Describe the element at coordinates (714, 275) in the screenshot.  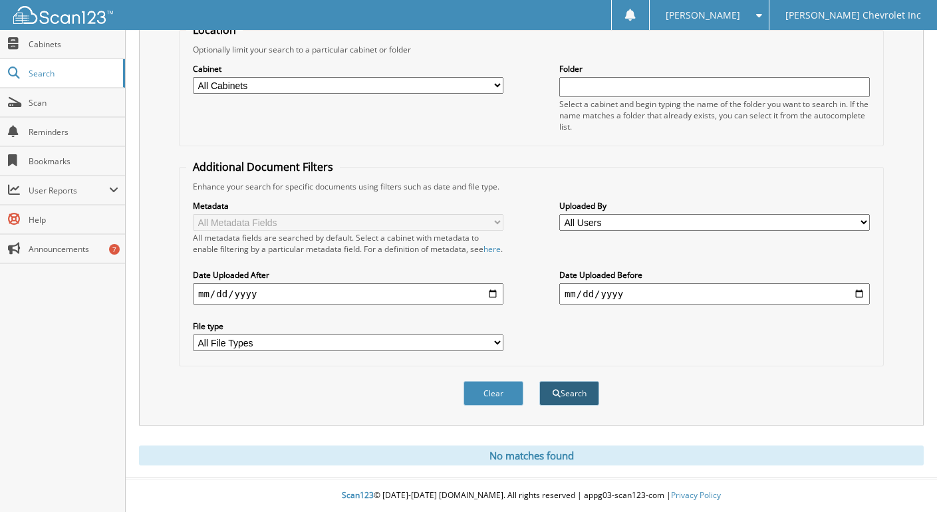
I see `label: Date Uploaded Before` at that location.